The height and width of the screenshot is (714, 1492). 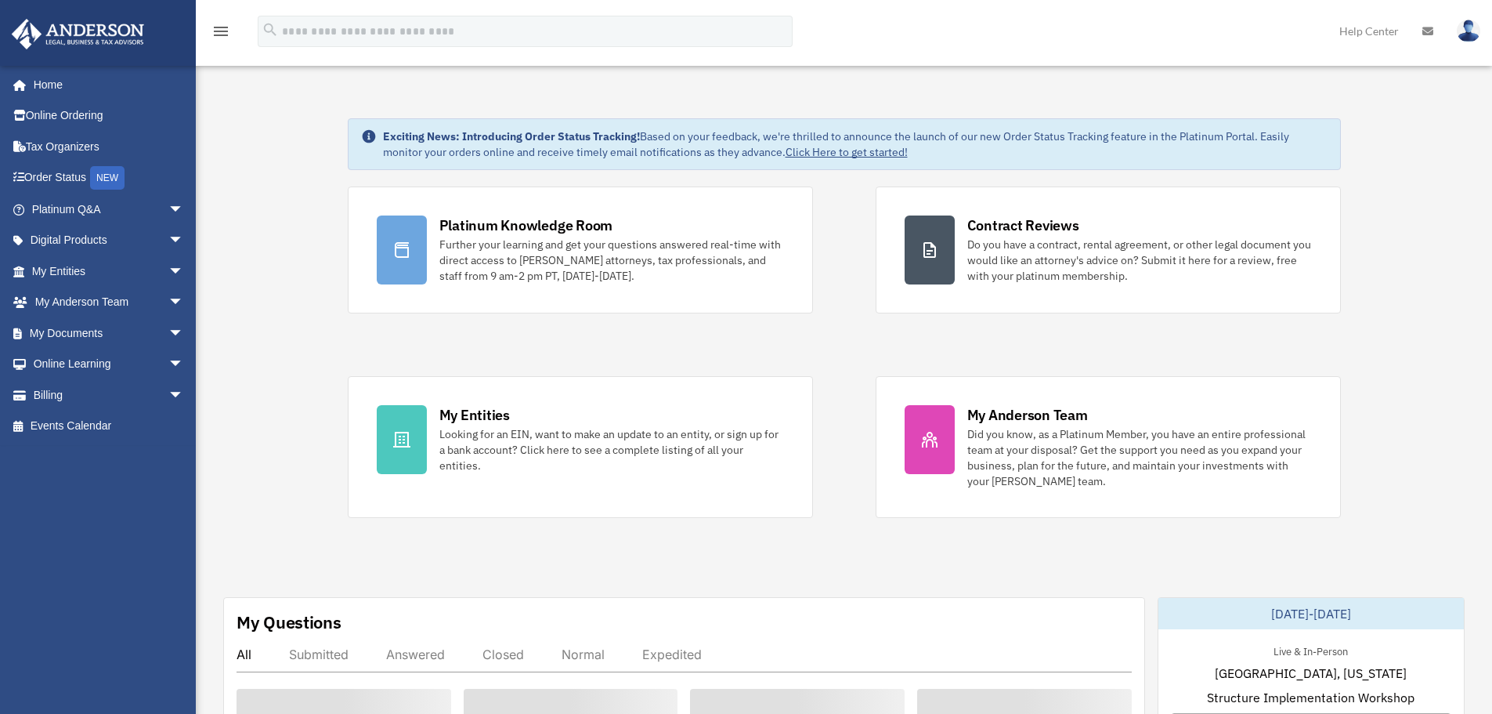 I want to click on img: User Pic, so click(x=1469, y=31).